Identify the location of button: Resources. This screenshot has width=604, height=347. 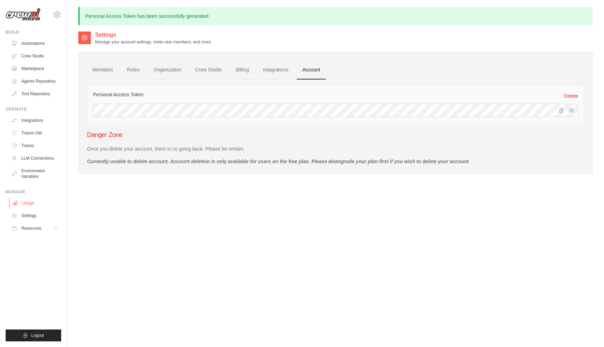
(35, 228).